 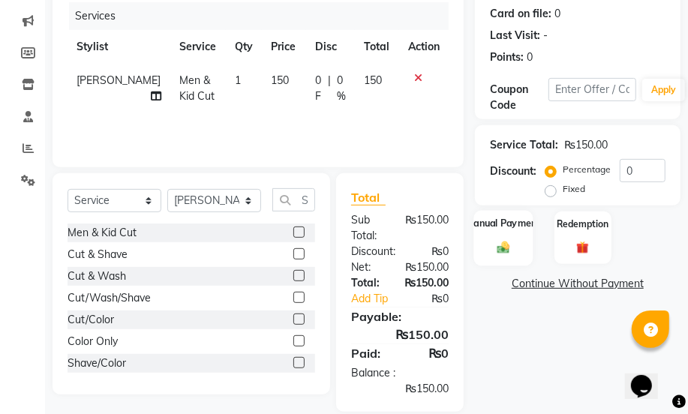 I want to click on div: Men & Kid Cut, so click(x=102, y=233).